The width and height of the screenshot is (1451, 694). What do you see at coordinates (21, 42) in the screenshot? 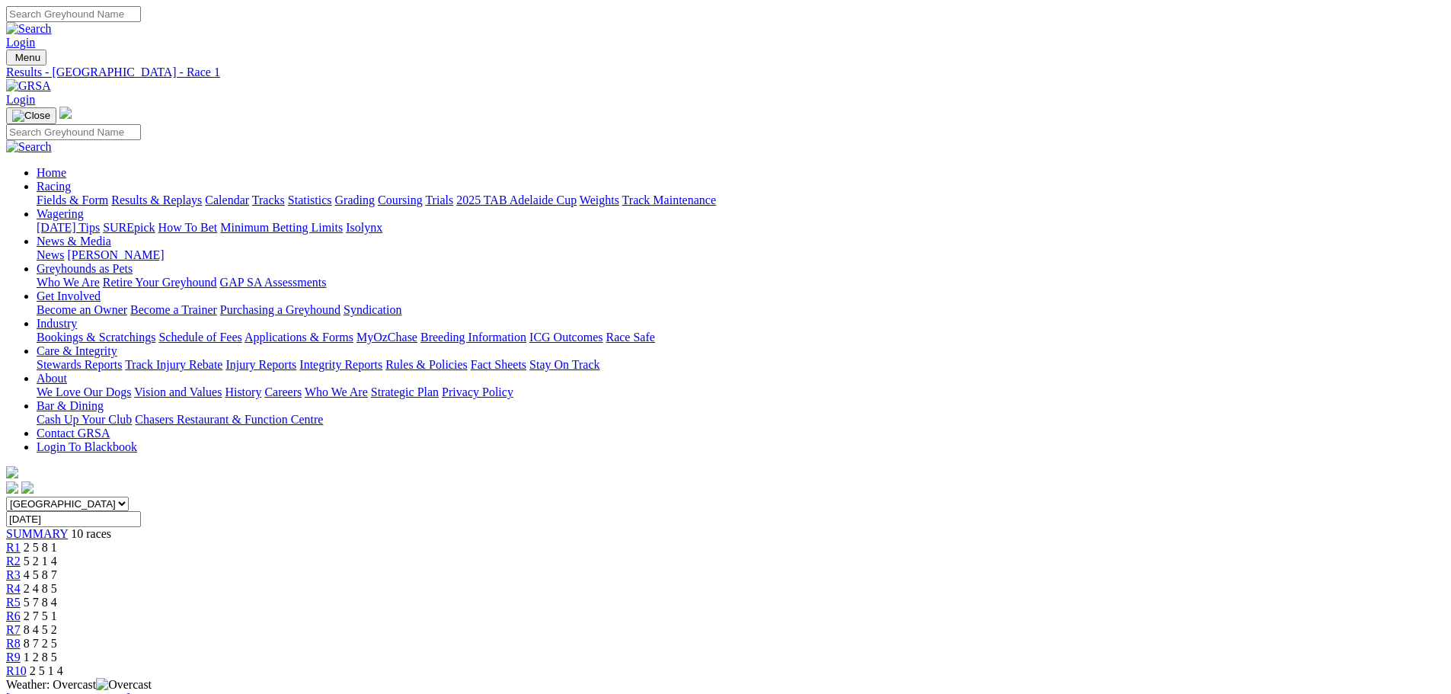
I see `a: Login` at bounding box center [21, 42].